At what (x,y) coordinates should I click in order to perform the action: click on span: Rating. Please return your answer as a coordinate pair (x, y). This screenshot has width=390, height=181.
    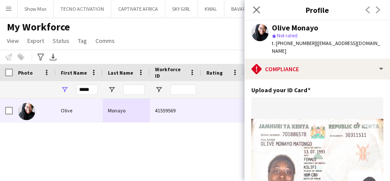
    Looking at the image, I should click on (214, 72).